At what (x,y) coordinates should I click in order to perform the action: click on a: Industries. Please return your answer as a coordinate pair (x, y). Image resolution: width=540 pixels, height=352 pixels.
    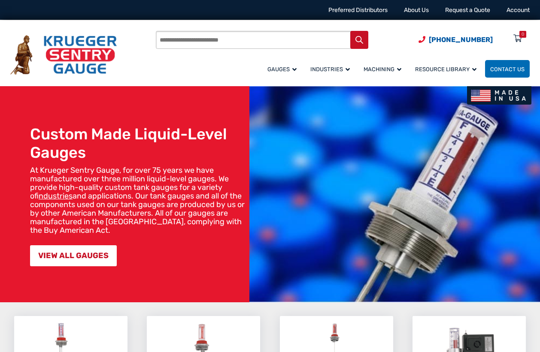
    Looking at the image, I should click on (332, 69).